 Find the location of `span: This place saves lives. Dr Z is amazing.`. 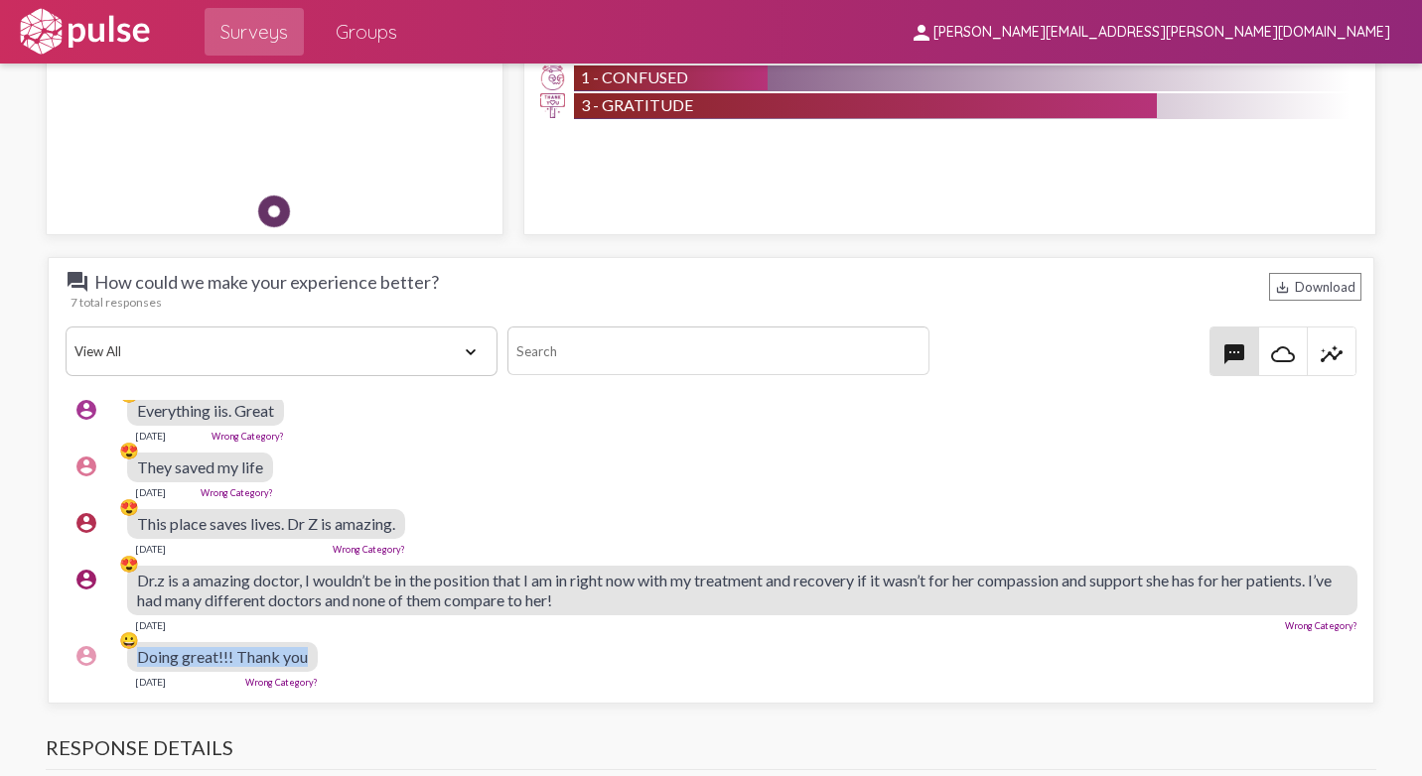

span: This place saves lives. Dr Z is amazing. is located at coordinates (266, 523).